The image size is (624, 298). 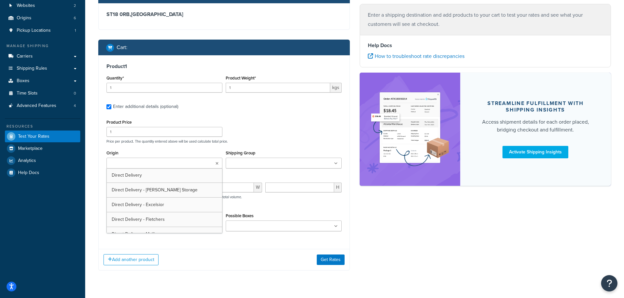 What do you see at coordinates (486, 46) in the screenshot?
I see `h4: Help Docs` at bounding box center [486, 46].